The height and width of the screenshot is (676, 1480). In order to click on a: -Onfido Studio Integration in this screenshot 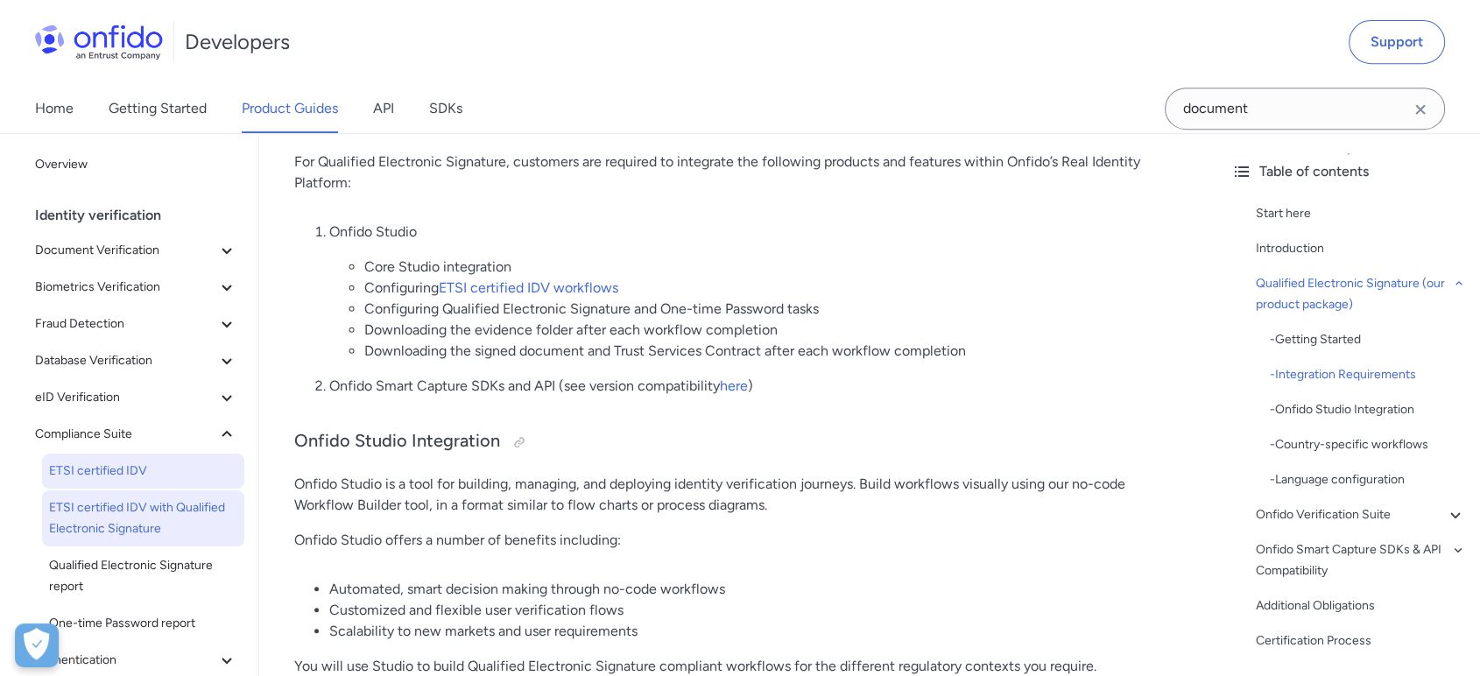, I will do `click(1368, 410)`.